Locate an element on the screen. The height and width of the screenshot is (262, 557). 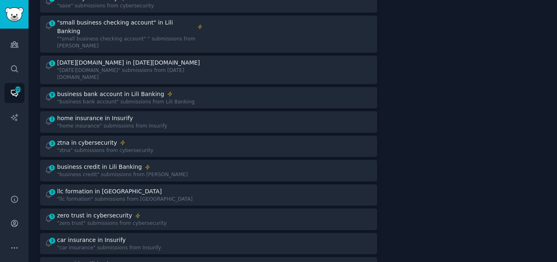
div: ztna in cybersecurity is located at coordinates (87, 142).